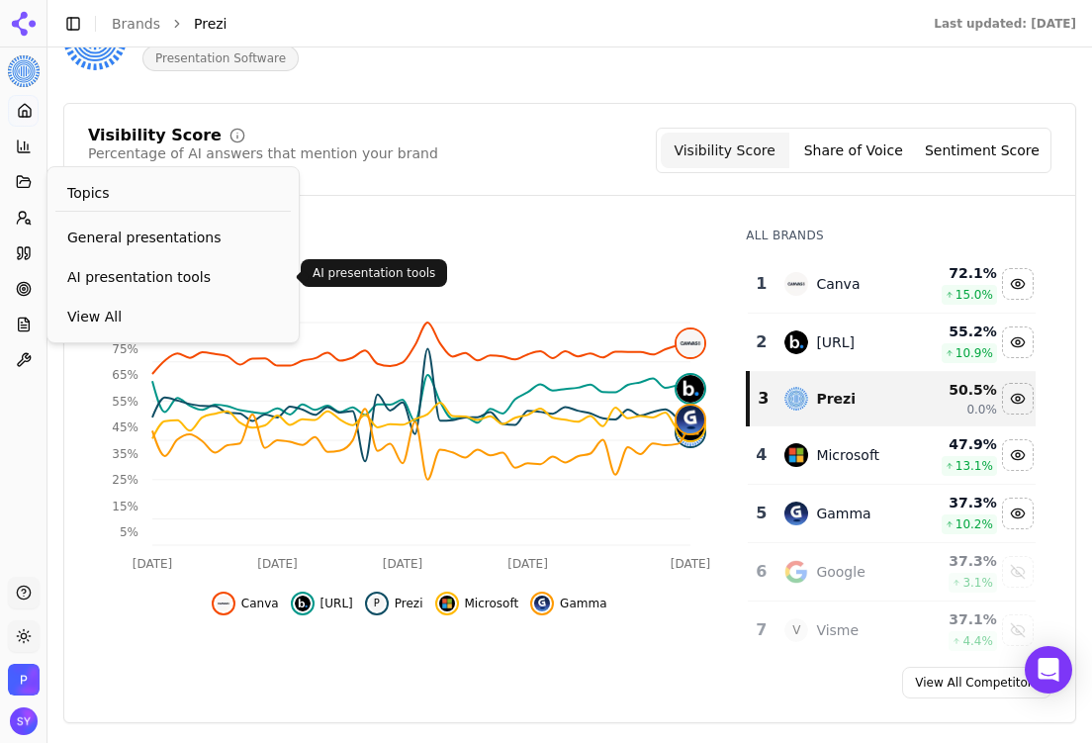 Image resolution: width=1092 pixels, height=743 pixels. I want to click on p: AI presentation tools, so click(374, 273).